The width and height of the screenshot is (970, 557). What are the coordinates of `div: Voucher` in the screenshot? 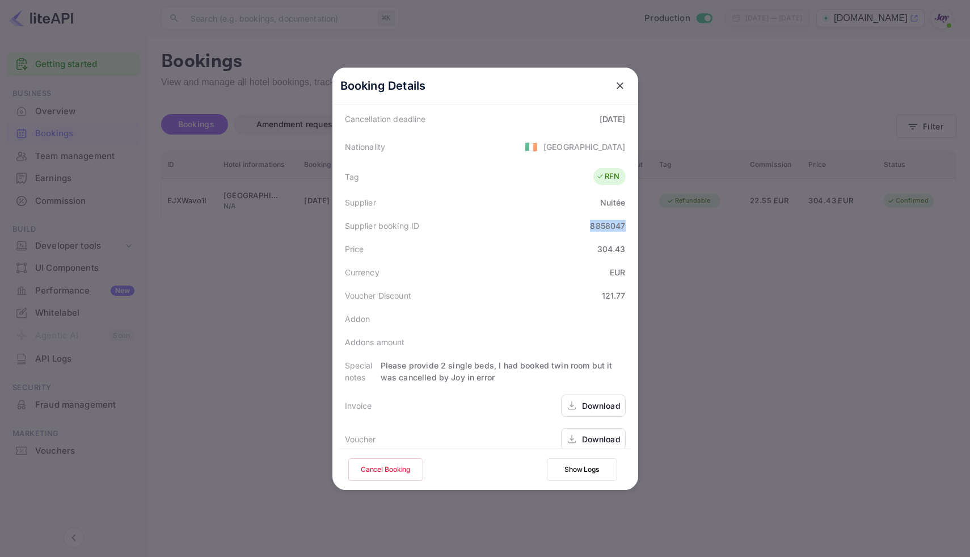 It's located at (360, 439).